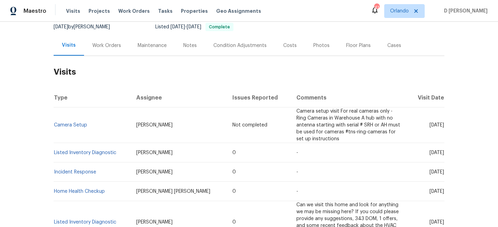  Describe the element at coordinates (134, 11) in the screenshot. I see `span: Work Orders` at that location.